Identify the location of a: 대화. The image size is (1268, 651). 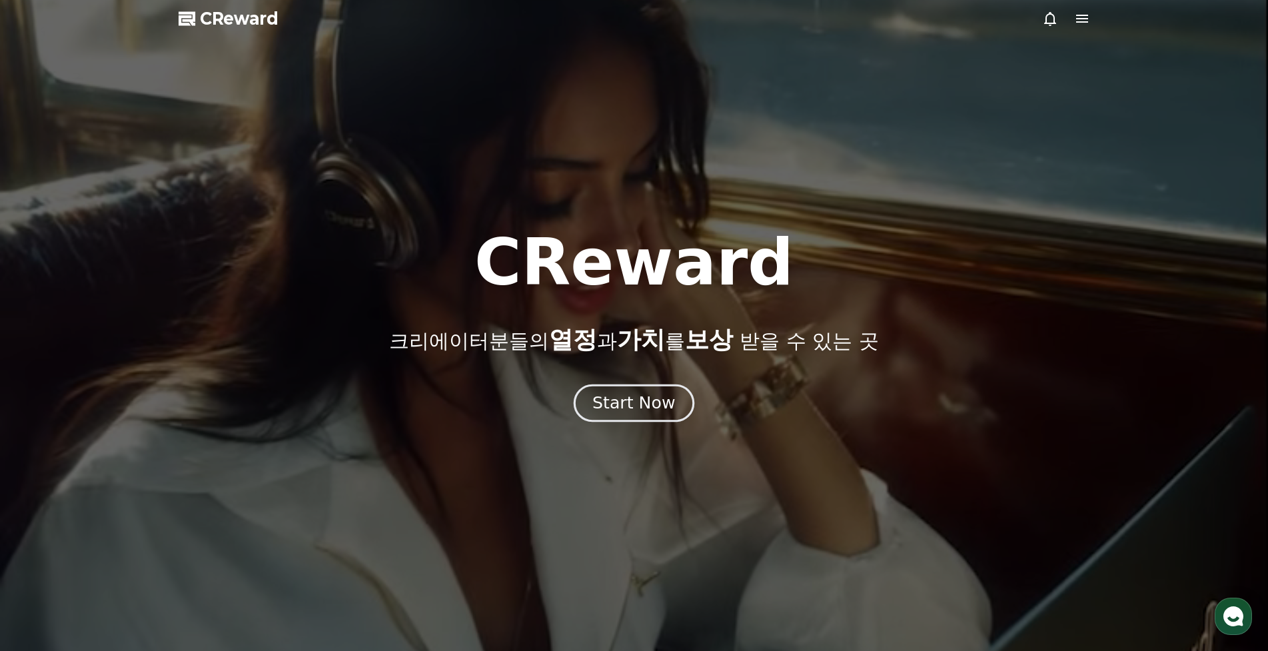
(130, 439).